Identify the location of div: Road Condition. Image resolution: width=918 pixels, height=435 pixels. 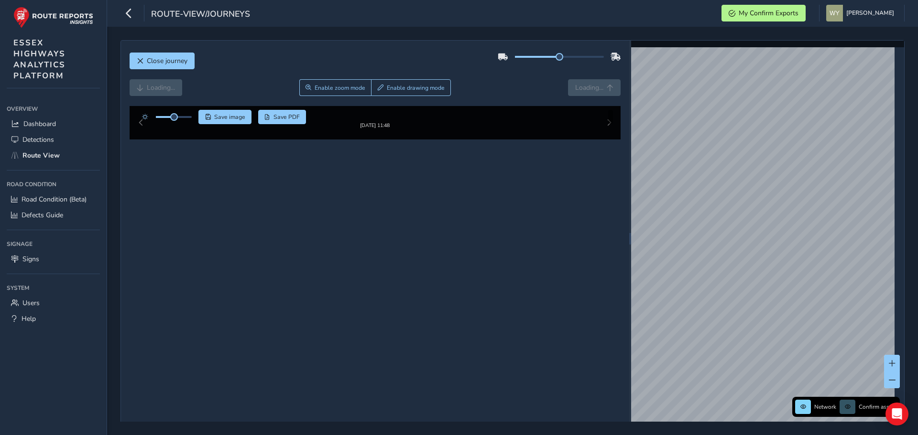
(53, 185).